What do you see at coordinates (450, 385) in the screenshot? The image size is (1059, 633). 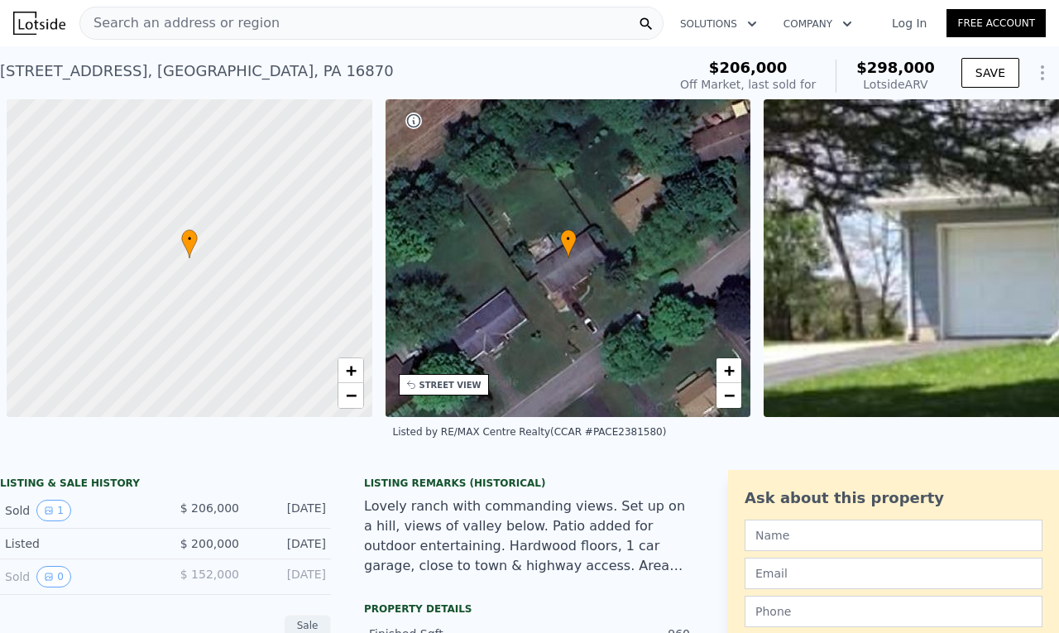 I see `div: STREET VIEW` at bounding box center [450, 385].